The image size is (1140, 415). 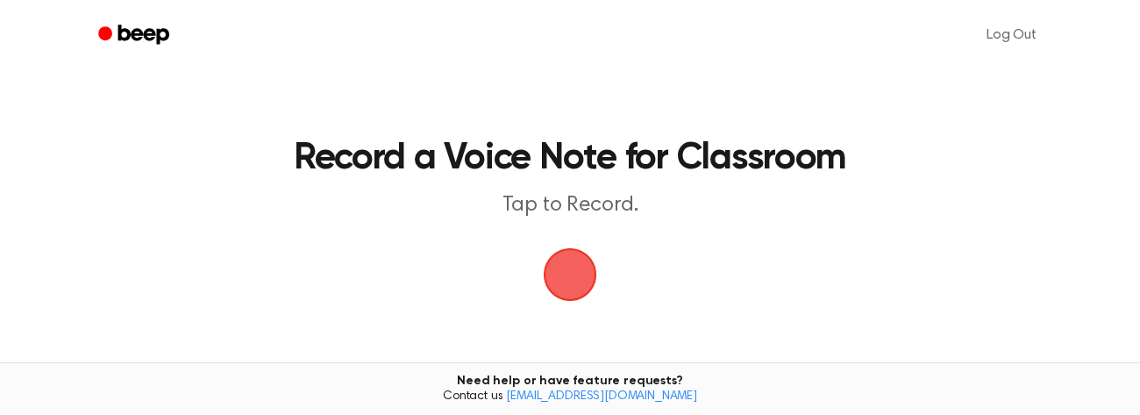 I want to click on button: Beep Logo, so click(x=570, y=275).